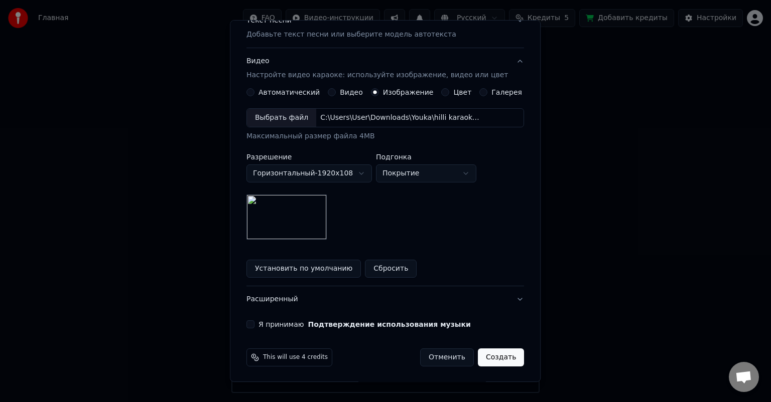  What do you see at coordinates (463, 92) in the screenshot?
I see `label: Цвет` at bounding box center [463, 92].